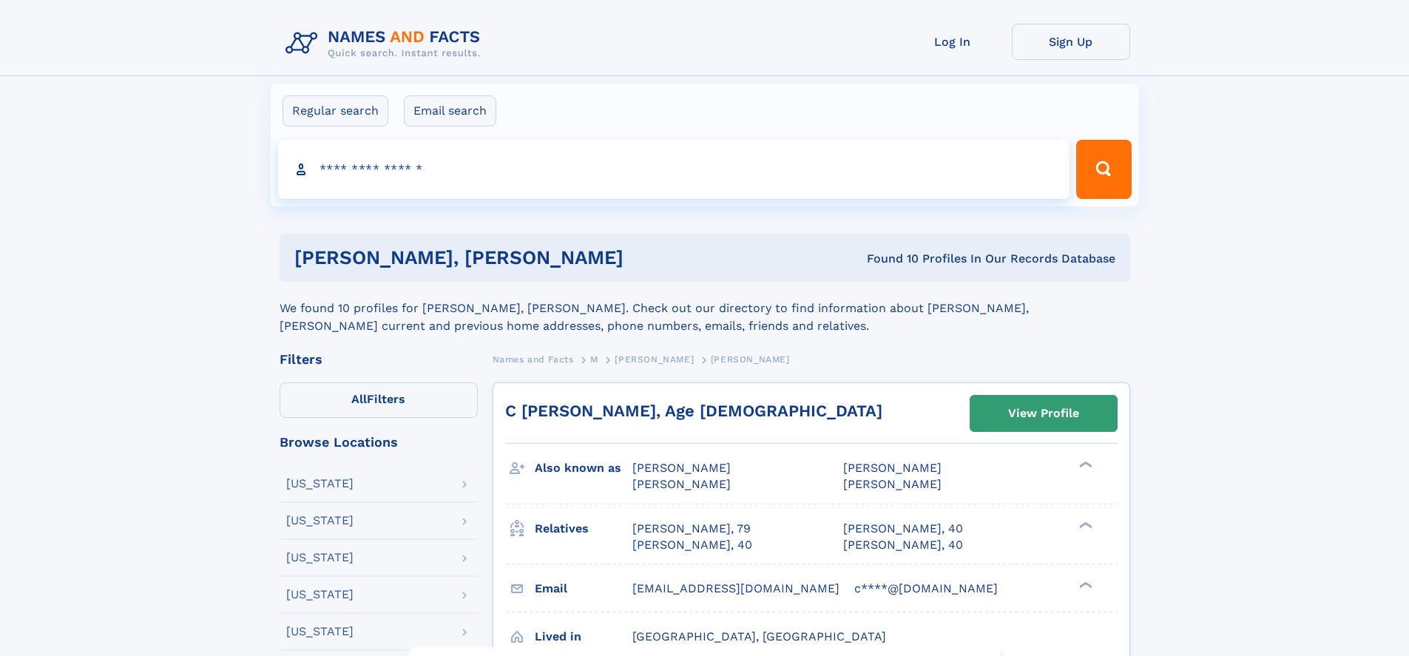 This screenshot has height=656, width=1409. Describe the element at coordinates (386, 44) in the screenshot. I see `img: Logo Names and Facts` at that location.